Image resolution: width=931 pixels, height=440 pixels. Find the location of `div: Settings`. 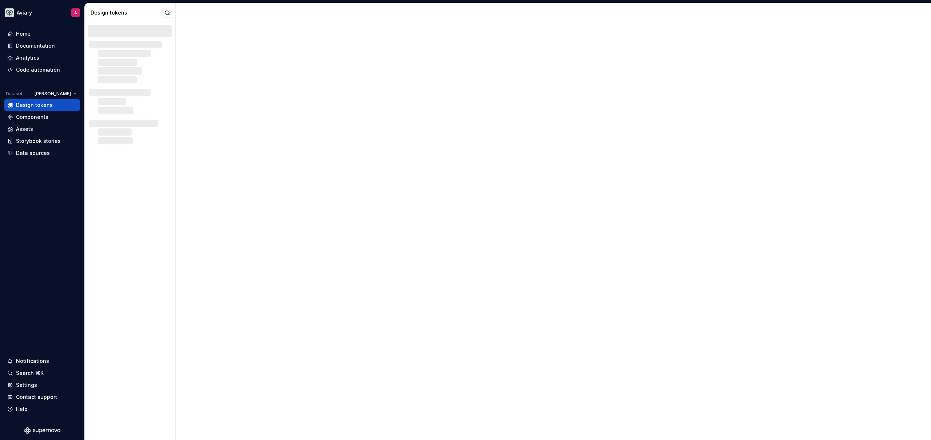

div: Settings is located at coordinates (27, 385).